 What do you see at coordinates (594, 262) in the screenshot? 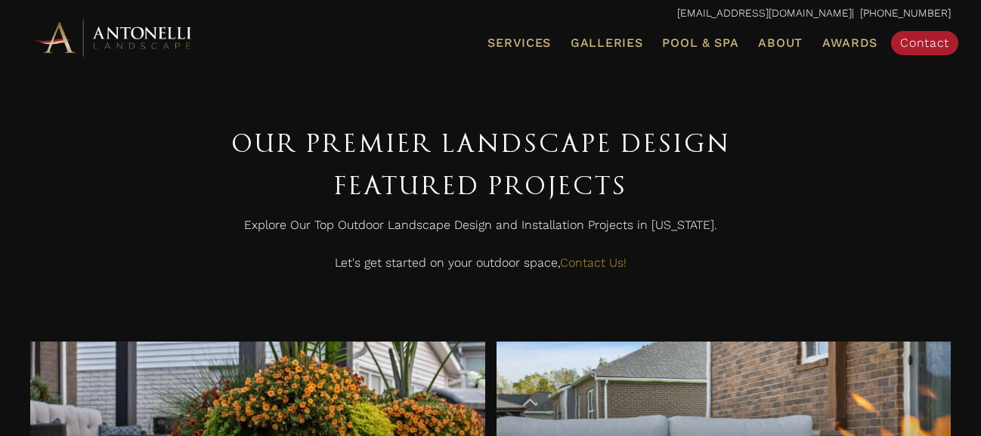
I see `a: Contact Us!` at bounding box center [594, 262].